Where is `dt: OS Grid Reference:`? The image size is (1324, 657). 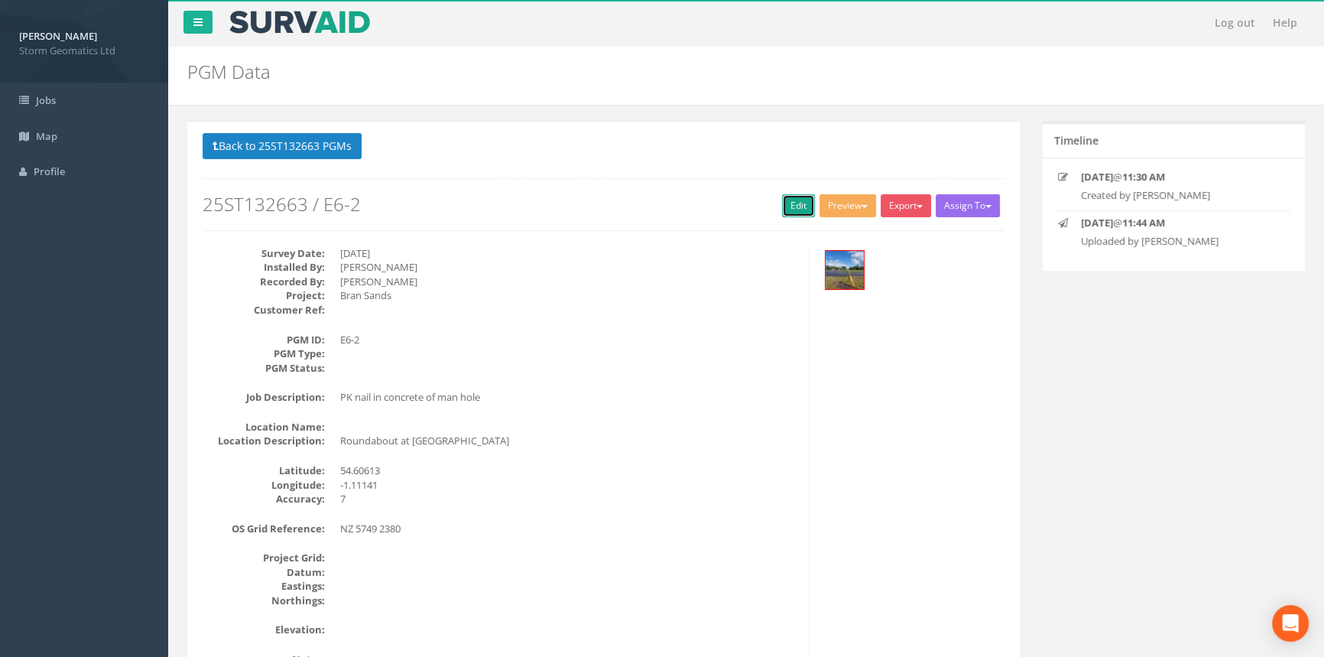
dt: OS Grid Reference: is located at coordinates (264, 528).